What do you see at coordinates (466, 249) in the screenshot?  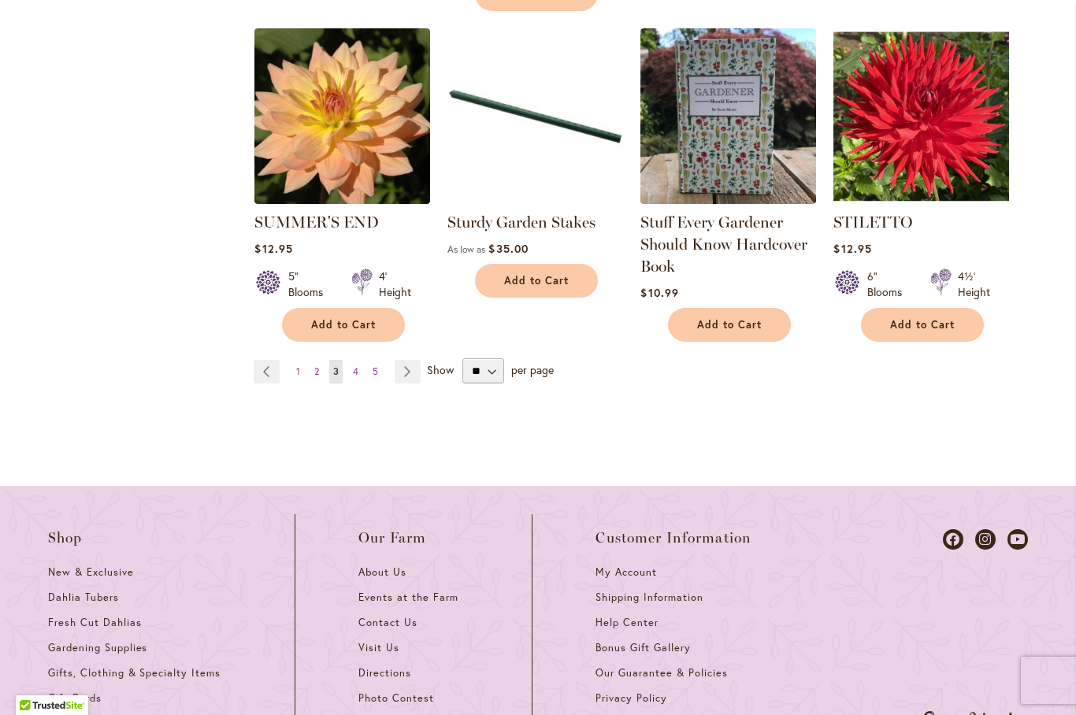 I see `span: As low as` at bounding box center [466, 249].